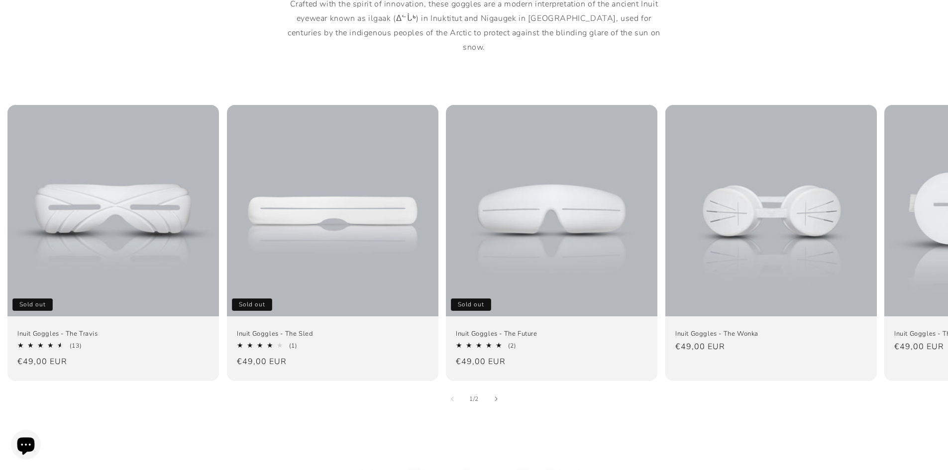  Describe the element at coordinates (332, 333) in the screenshot. I see `a: Inuit Goggles - The Sled` at that location.